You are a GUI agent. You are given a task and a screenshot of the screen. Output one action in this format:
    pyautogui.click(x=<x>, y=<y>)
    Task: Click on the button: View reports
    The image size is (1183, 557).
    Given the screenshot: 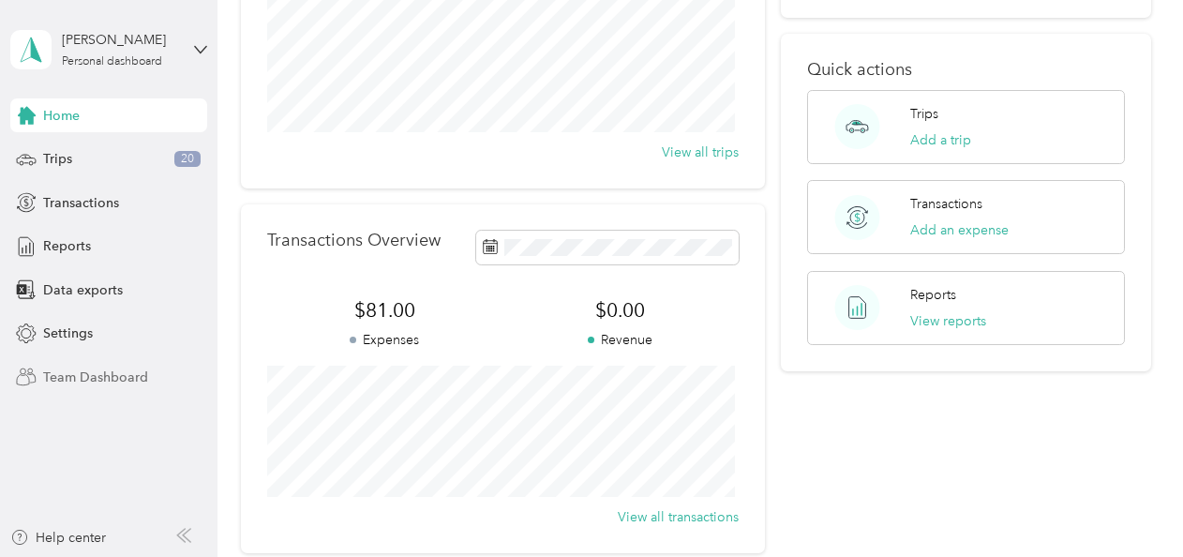 What is the action you would take?
    pyautogui.click(x=948, y=321)
    